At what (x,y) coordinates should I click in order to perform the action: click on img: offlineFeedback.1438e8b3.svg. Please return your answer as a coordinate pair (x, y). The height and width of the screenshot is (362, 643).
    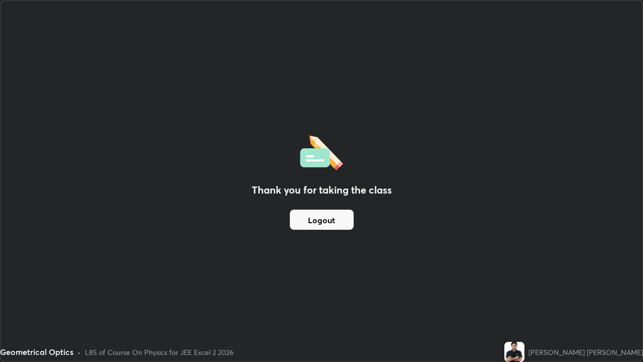
    Looking at the image, I should click on (322, 151).